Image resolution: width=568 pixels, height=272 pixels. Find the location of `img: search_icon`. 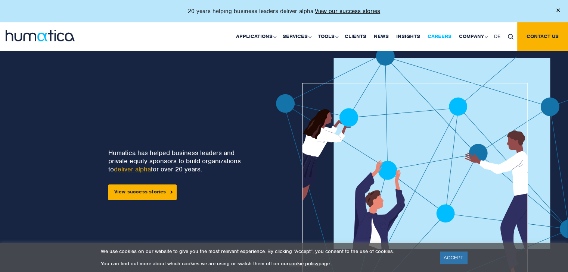

img: search_icon is located at coordinates (510, 37).